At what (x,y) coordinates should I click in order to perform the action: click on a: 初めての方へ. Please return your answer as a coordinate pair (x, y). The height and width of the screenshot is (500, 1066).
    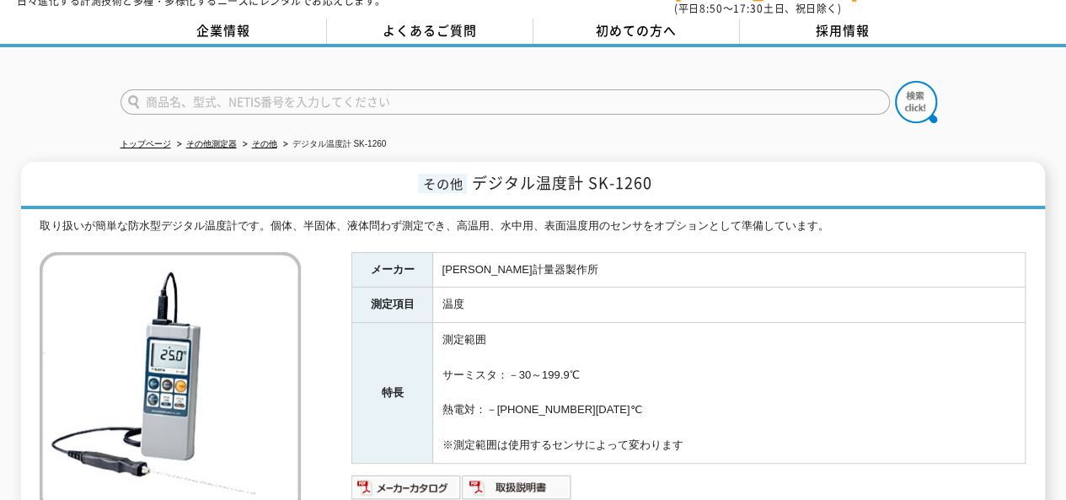
    Looking at the image, I should click on (636, 31).